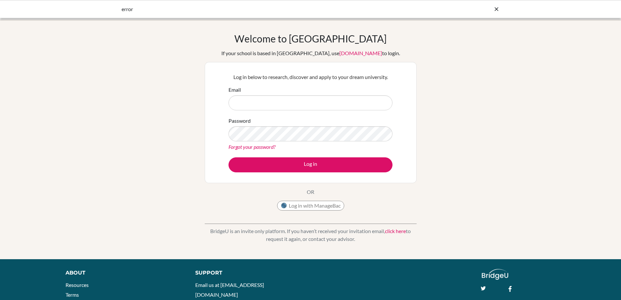  I want to click on div: About, so click(123, 272).